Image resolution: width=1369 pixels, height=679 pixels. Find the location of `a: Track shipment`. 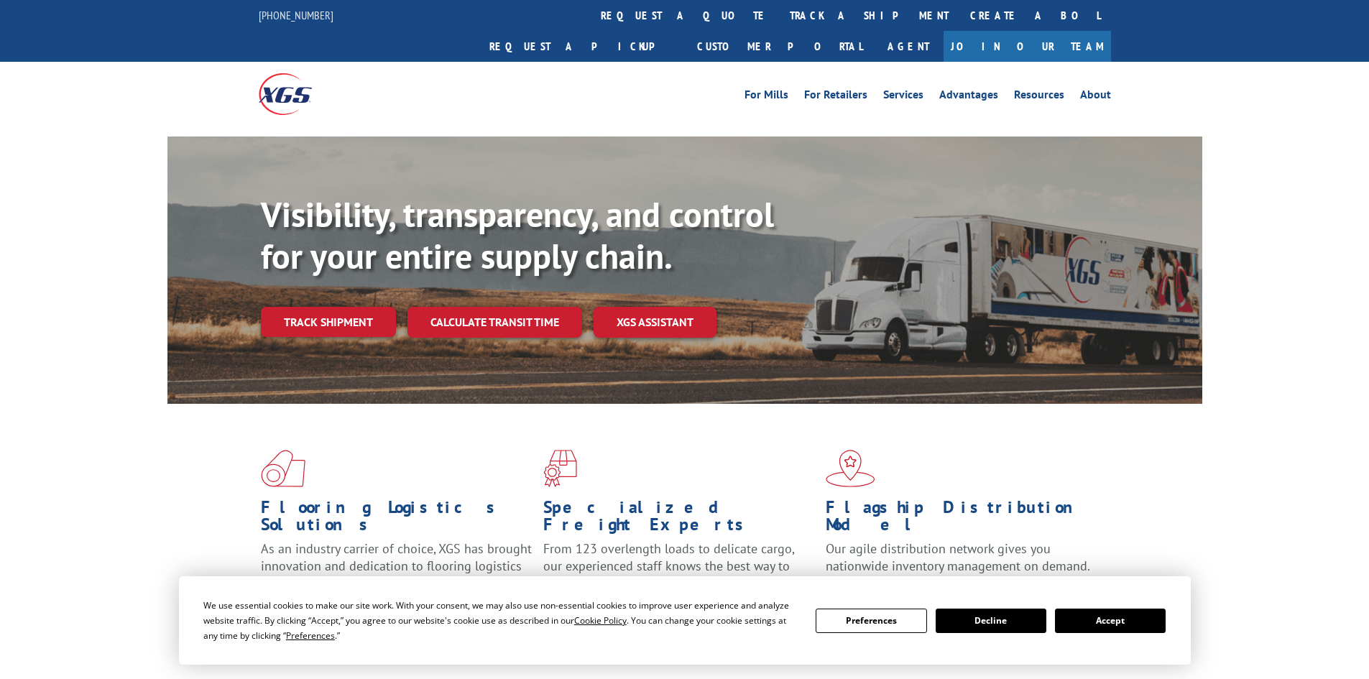

a: Track shipment is located at coordinates (328, 322).